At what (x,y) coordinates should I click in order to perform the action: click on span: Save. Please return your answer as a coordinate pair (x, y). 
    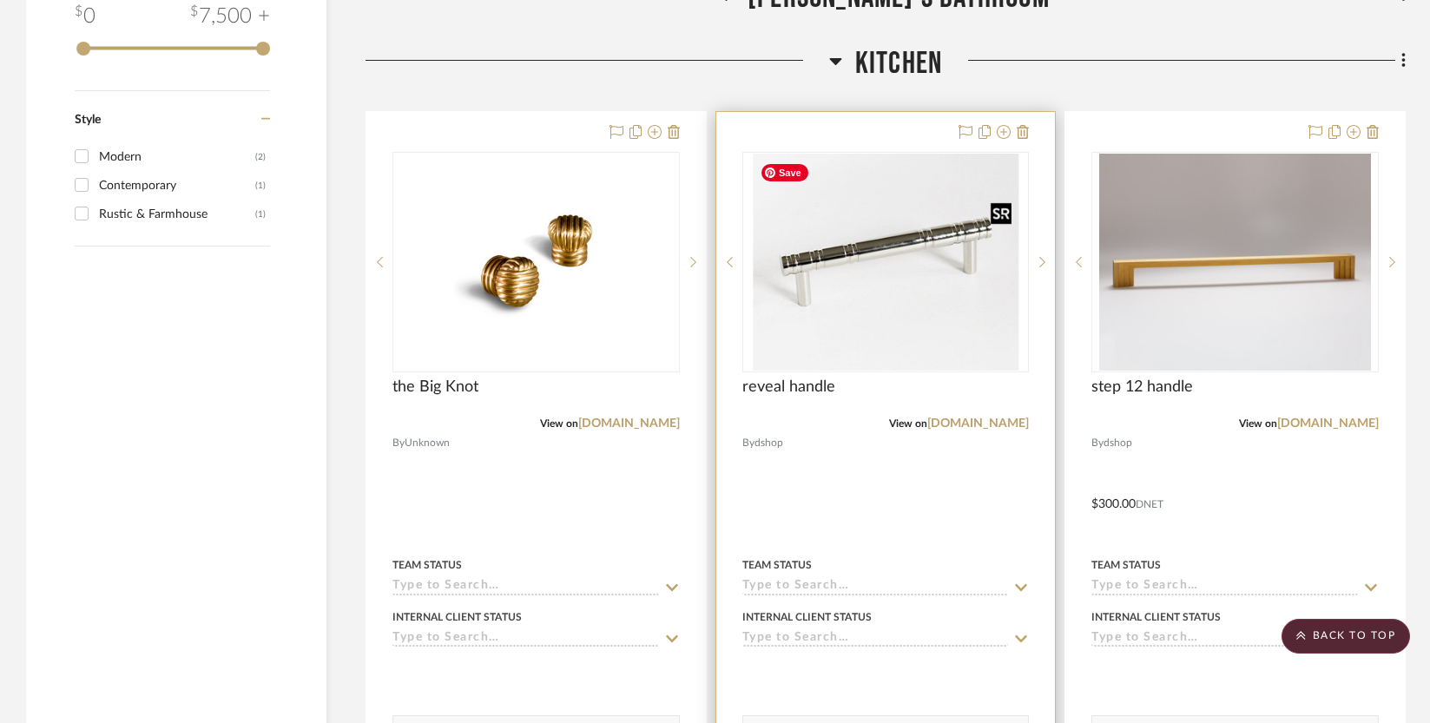
    Looking at the image, I should click on (785, 173).